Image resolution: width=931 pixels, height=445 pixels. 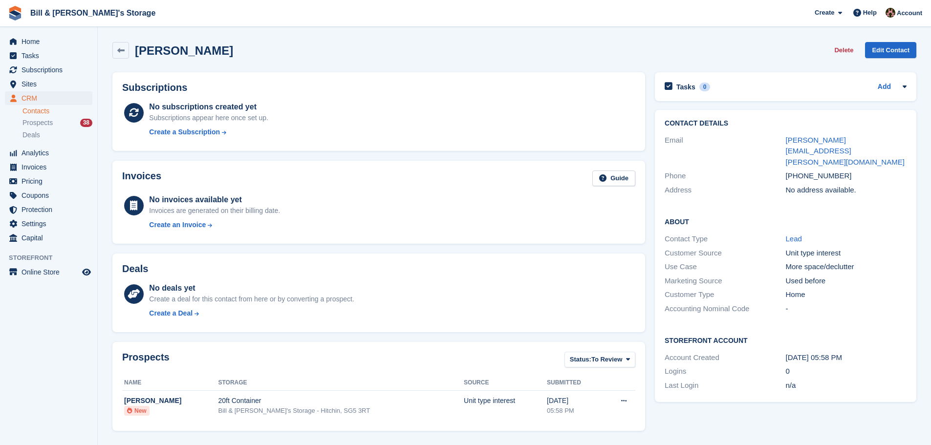 What do you see at coordinates (209, 132) in the screenshot?
I see `a: Create a Subscription` at bounding box center [209, 132].